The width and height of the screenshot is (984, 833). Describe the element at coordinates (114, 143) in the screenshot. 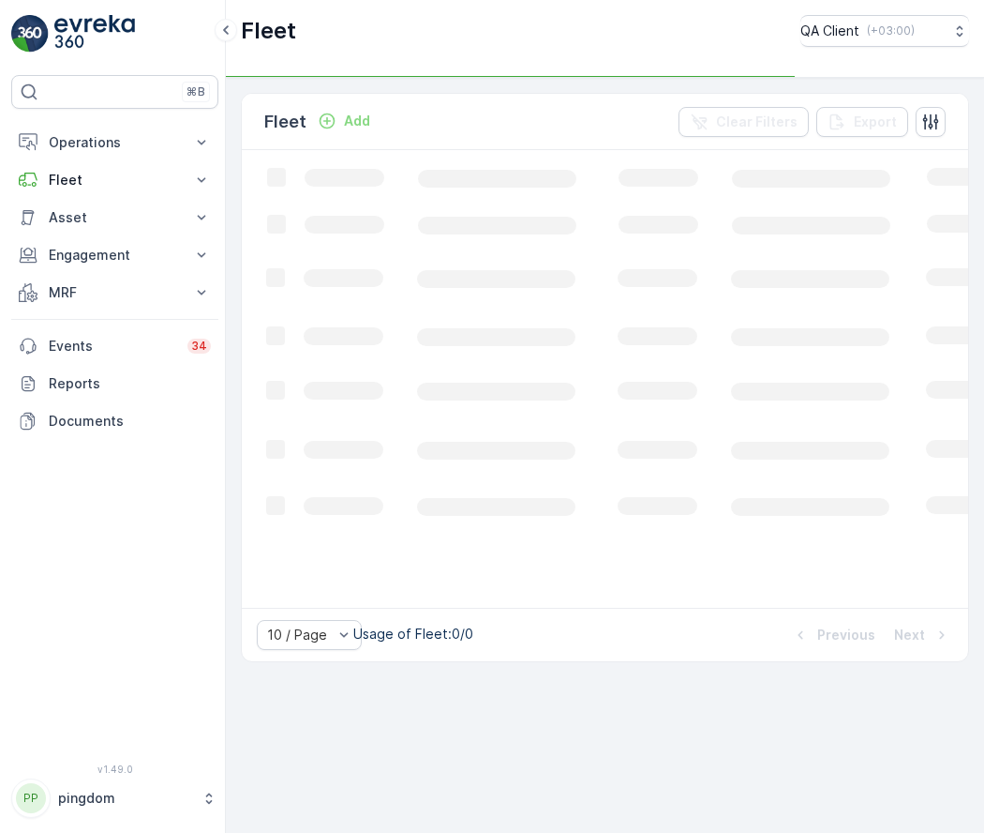

I see `button: Operations` at that location.